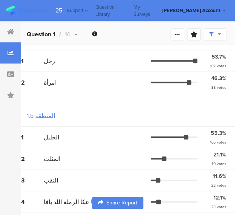  I want to click on div: 40 votes, so click(219, 163).